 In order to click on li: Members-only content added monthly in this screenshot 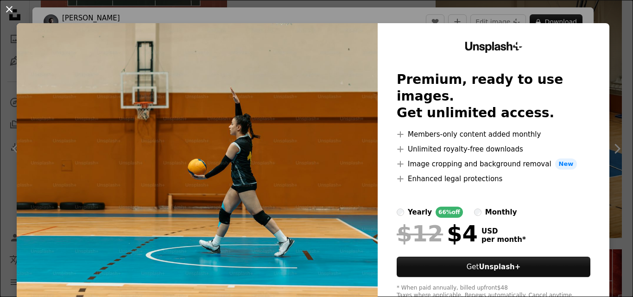, I will do `click(494, 134)`.